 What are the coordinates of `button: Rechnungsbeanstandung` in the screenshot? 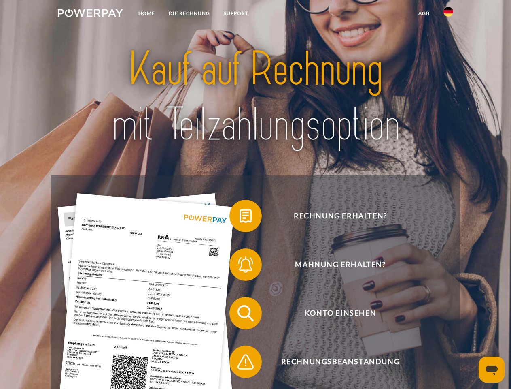 It's located at (335, 361).